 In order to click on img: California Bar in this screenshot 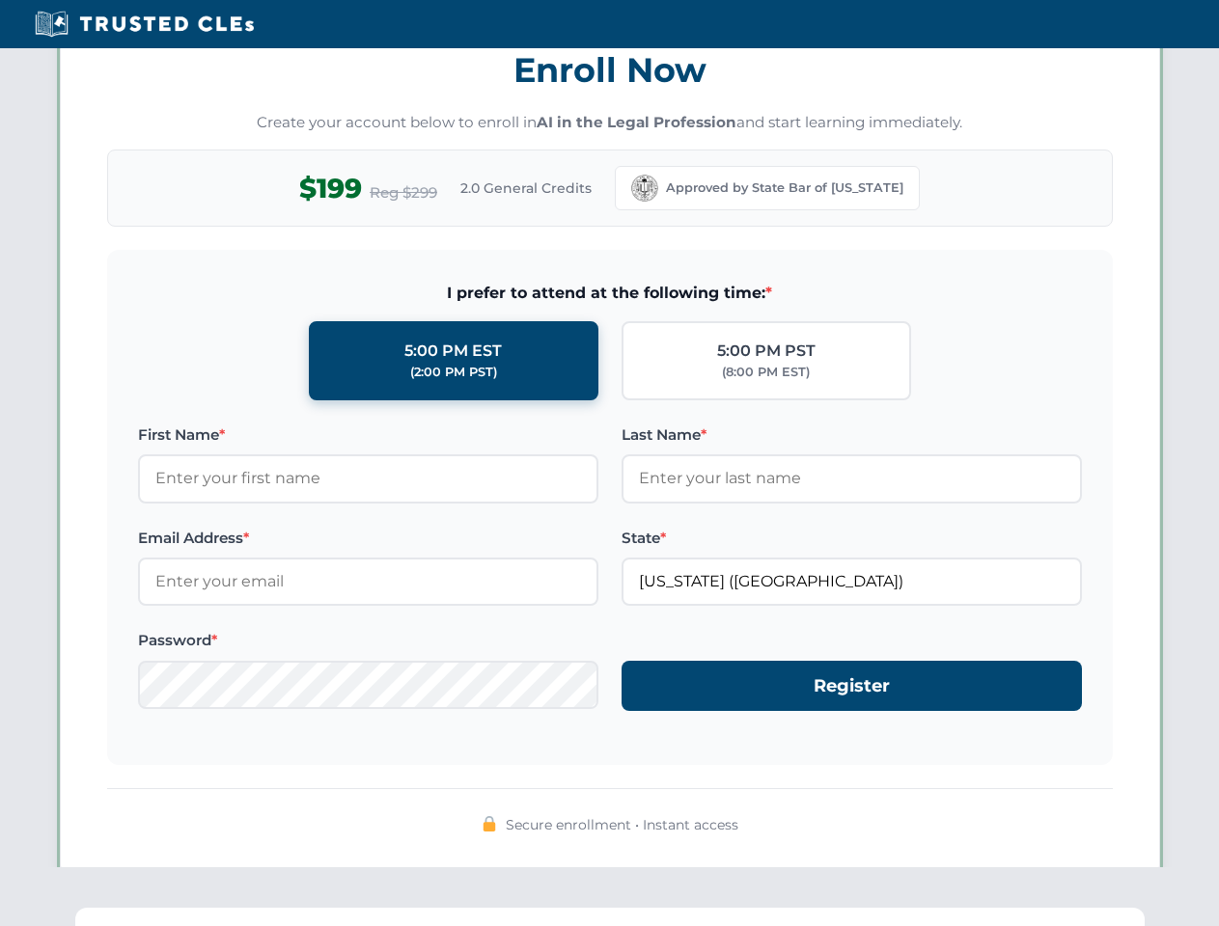, I will do `click(645, 188)`.